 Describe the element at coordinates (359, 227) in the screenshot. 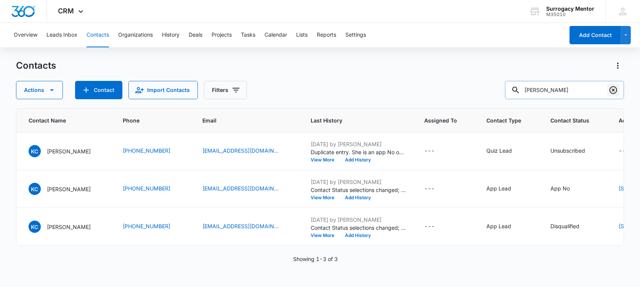

I see `p: Contact Status selections changed; New Lead was removed.` at that location.